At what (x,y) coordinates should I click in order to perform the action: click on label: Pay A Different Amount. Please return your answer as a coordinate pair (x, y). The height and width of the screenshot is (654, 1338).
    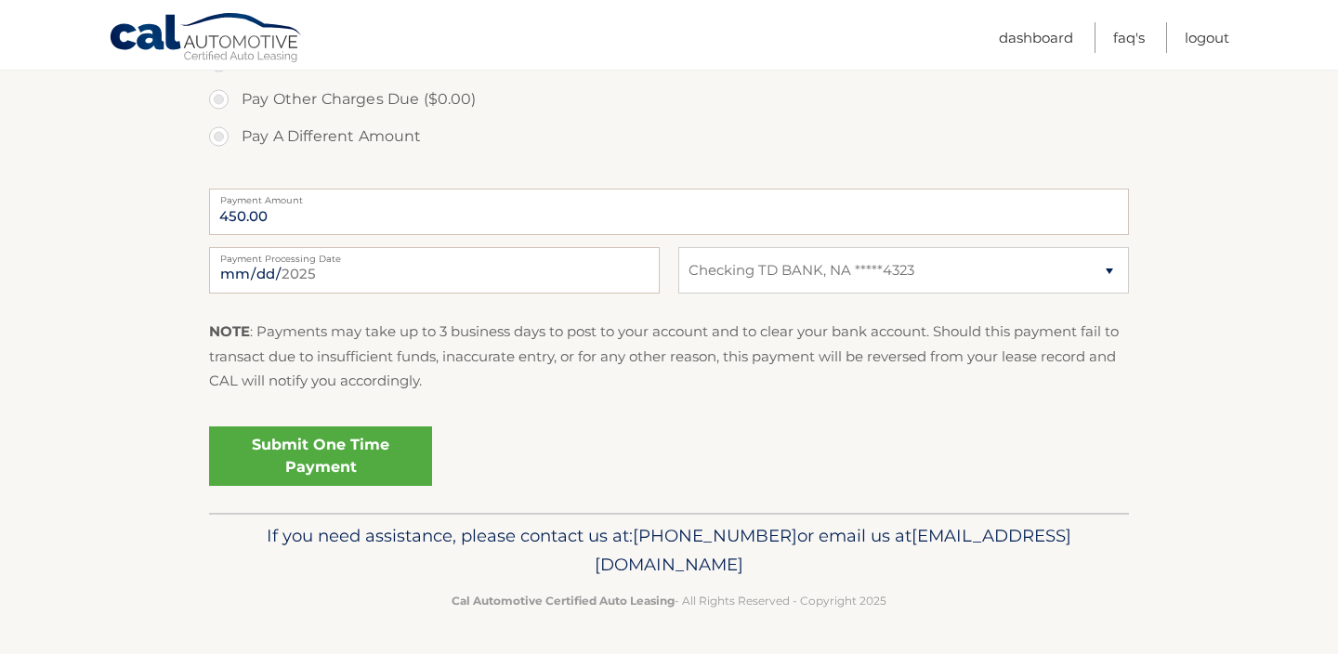
    Looking at the image, I should click on (669, 137).